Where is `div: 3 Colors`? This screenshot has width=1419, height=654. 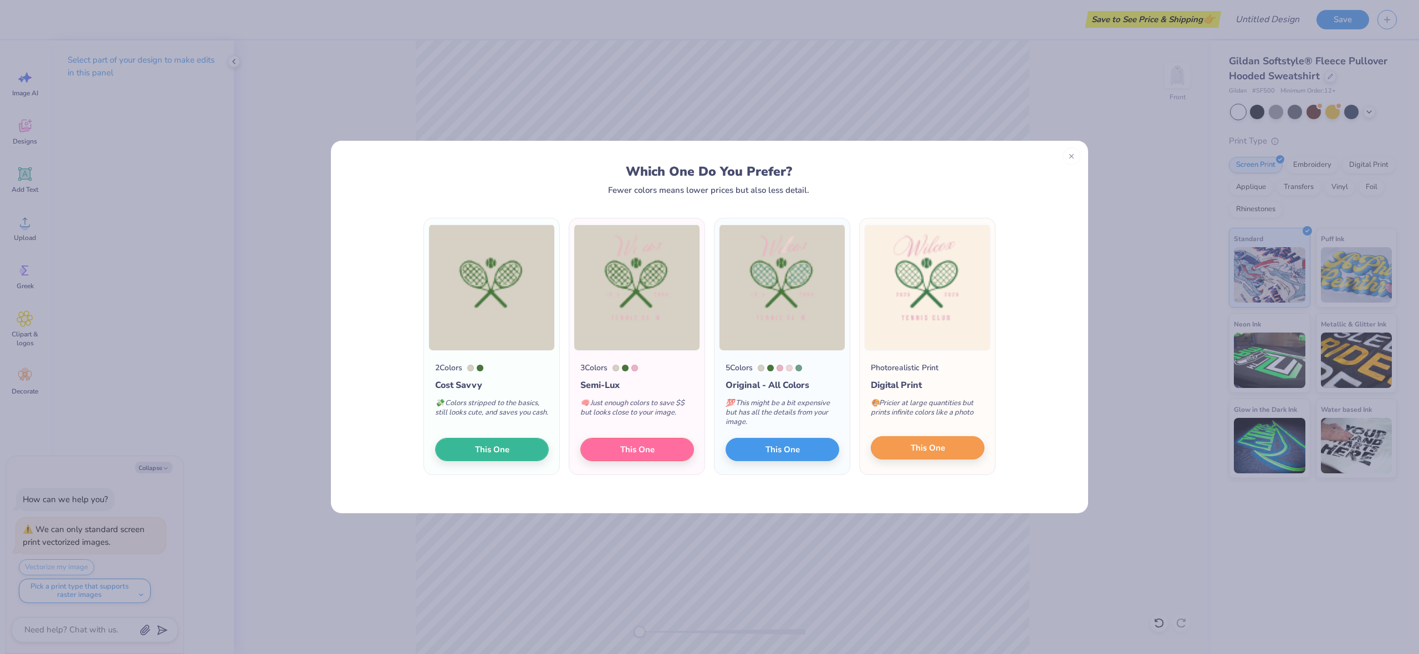 div: 3 Colors is located at coordinates (594, 368).